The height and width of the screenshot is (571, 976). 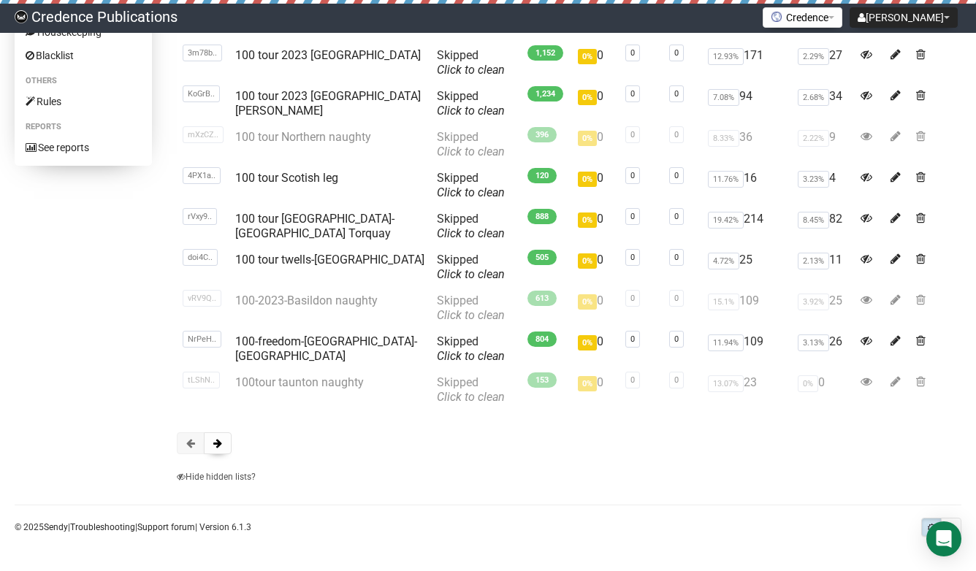 I want to click on img: 014c4fb6c76d8aefd1845f33fd15ecf9, so click(x=21, y=17).